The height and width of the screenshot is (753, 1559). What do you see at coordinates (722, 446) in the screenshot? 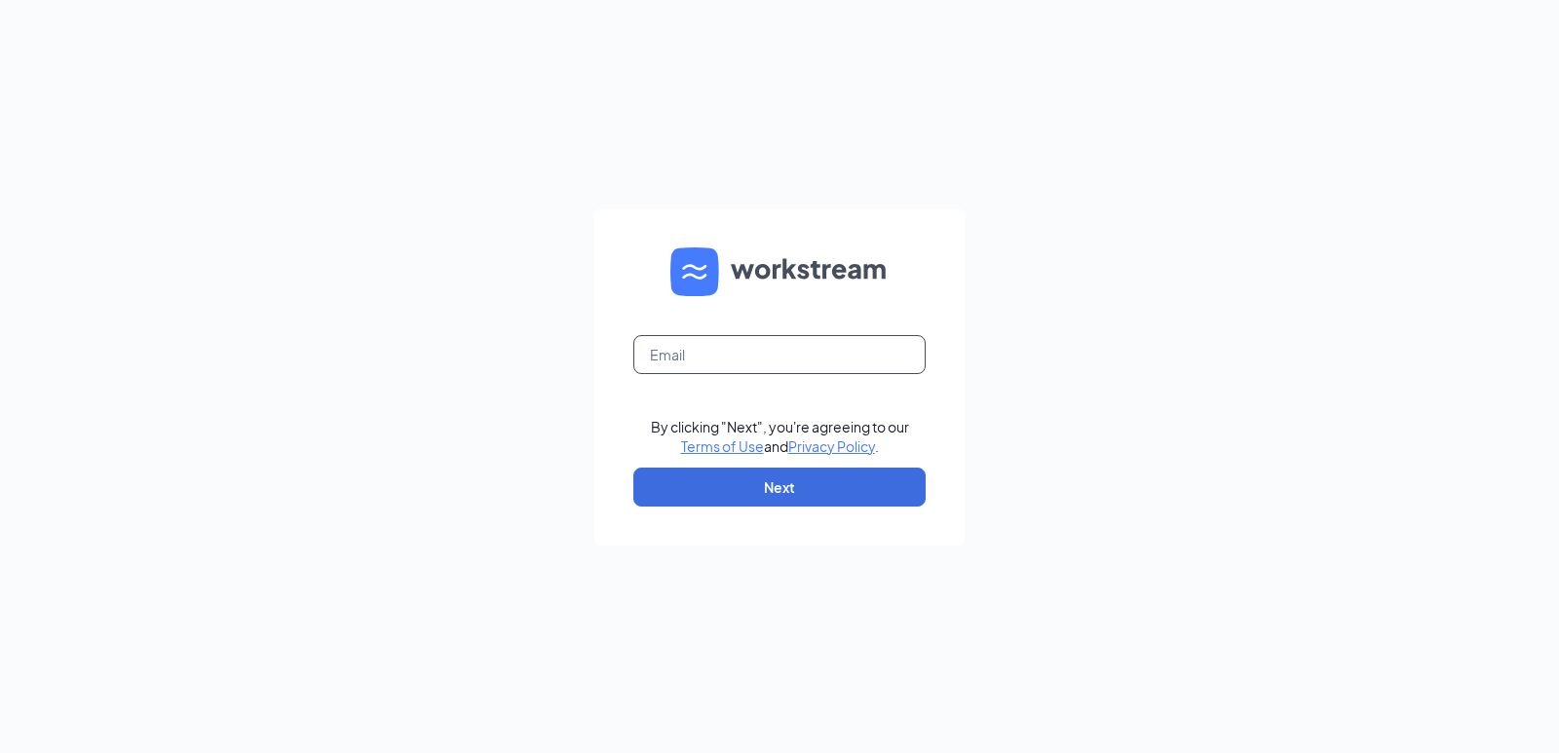
I see `a: Terms of Use` at bounding box center [722, 446].